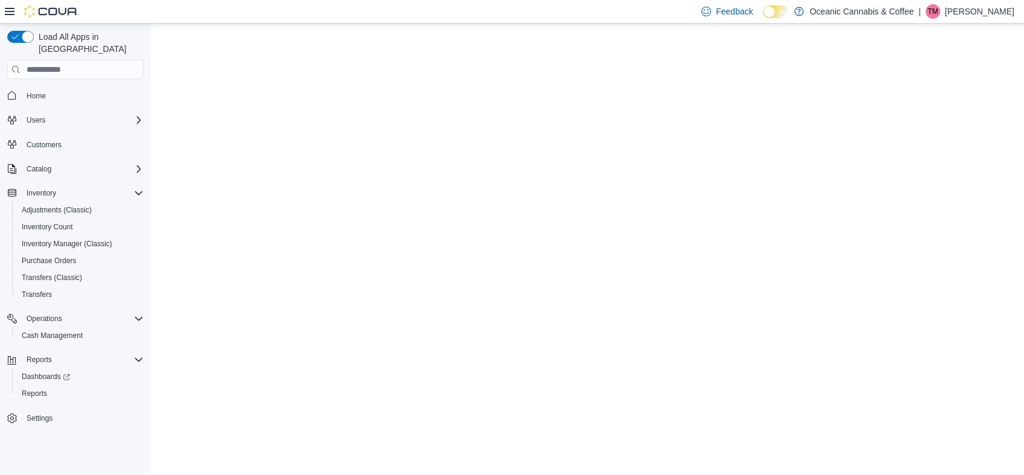 This screenshot has height=475, width=1024. I want to click on a: Adjustments (Classic), so click(57, 210).